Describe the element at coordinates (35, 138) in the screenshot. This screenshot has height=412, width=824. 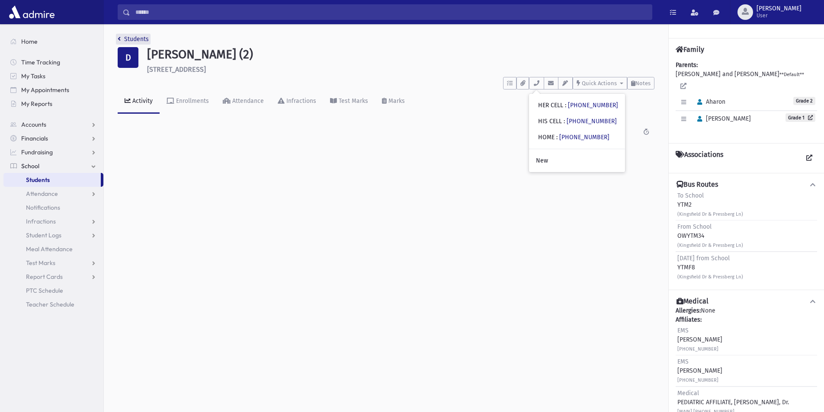
I see `span: Financials` at that location.